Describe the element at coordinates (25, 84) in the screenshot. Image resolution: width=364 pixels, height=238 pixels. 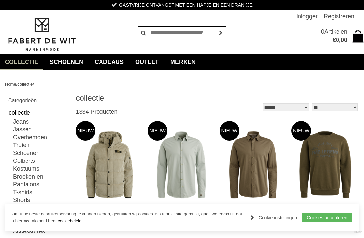
I see `span: collectie` at that location.